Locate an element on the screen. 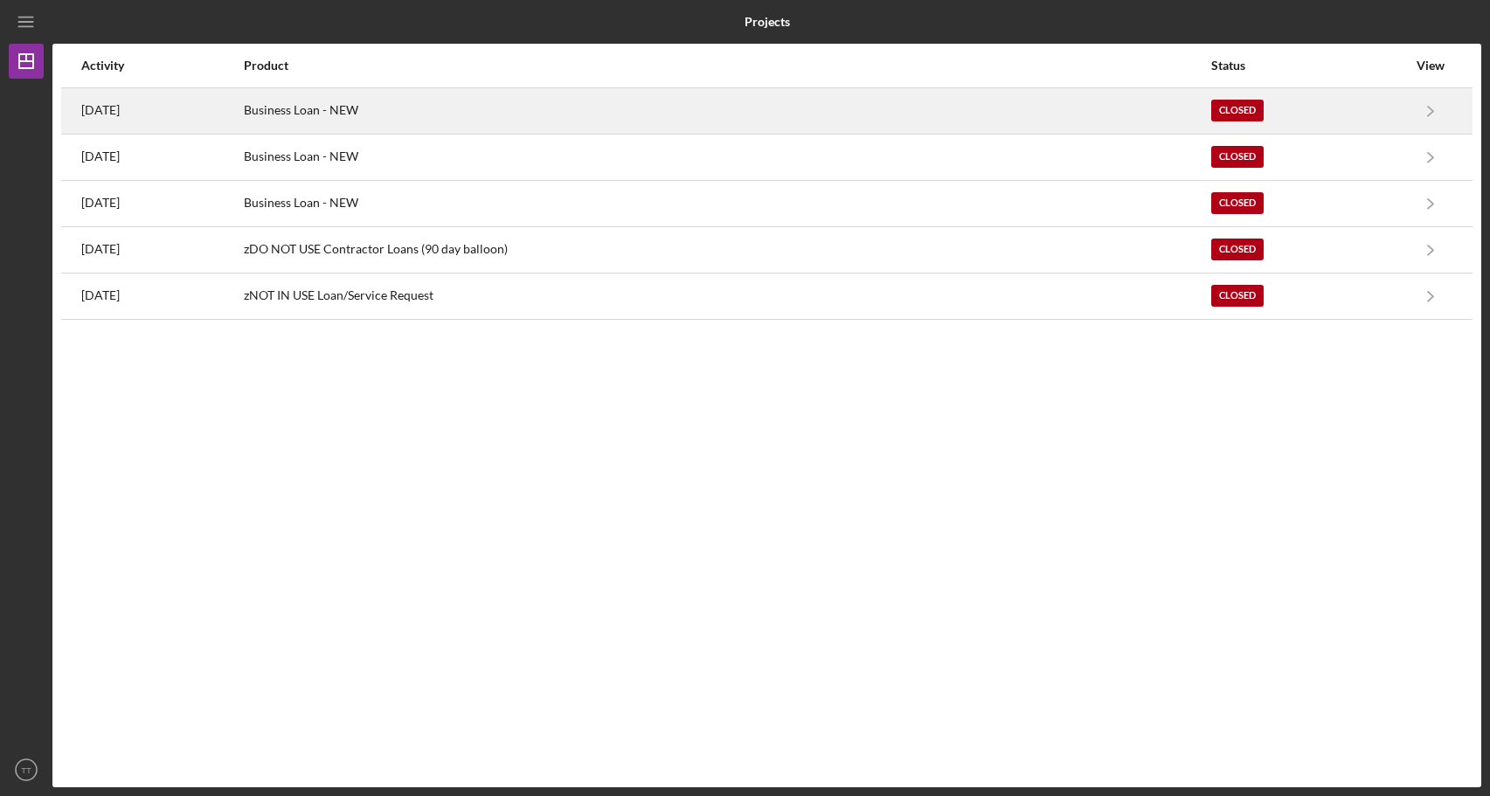 The width and height of the screenshot is (1490, 796). time: 2023-09-11 15:29 is located at coordinates (100, 249).